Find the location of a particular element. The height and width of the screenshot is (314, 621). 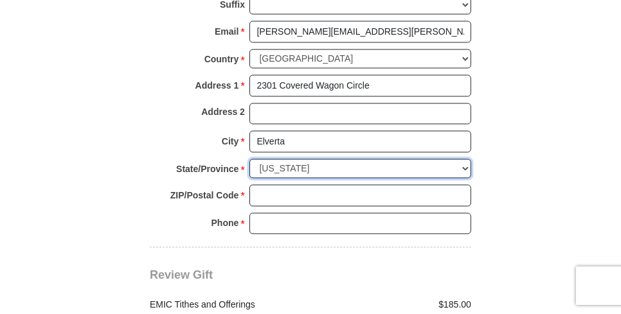

strong: Address 2 is located at coordinates (223, 112).